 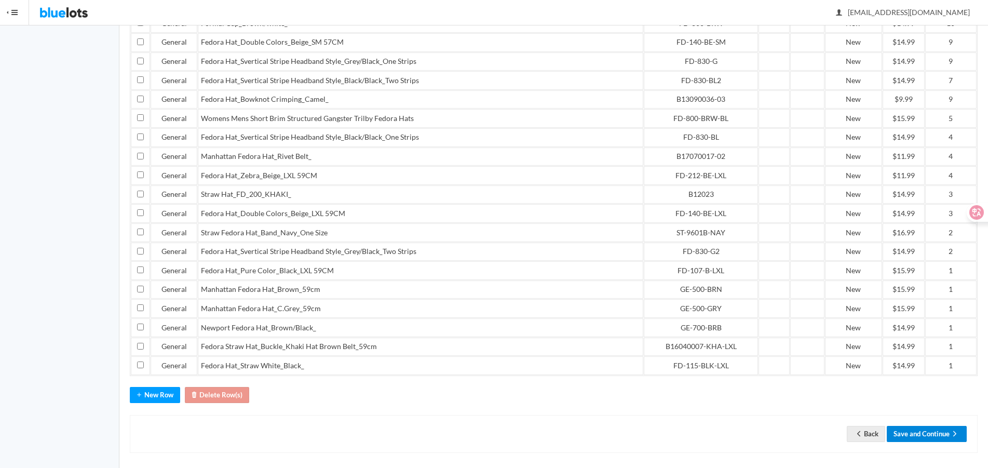 I want to click on td: FD-140-BE-SM, so click(x=701, y=43).